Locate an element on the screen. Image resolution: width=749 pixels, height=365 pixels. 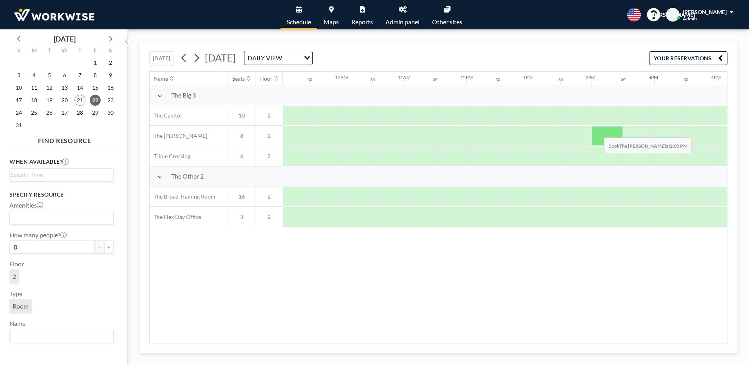
span: 3 is located at coordinates (242, 217).